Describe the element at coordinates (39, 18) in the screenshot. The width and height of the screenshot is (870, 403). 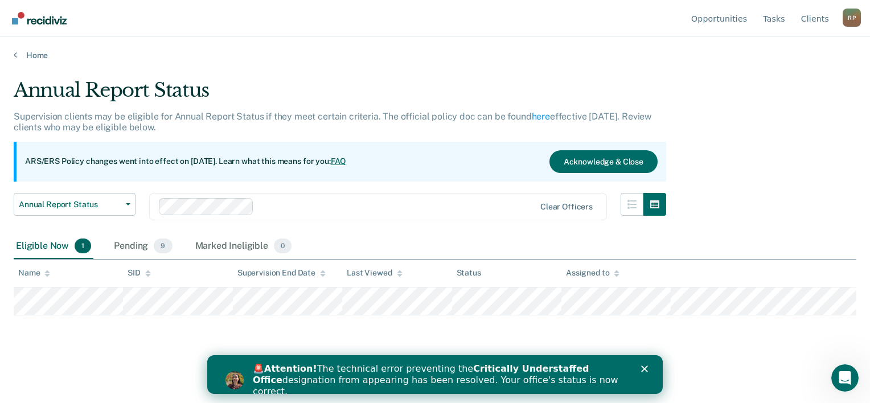
I see `img: Recidiviz` at that location.